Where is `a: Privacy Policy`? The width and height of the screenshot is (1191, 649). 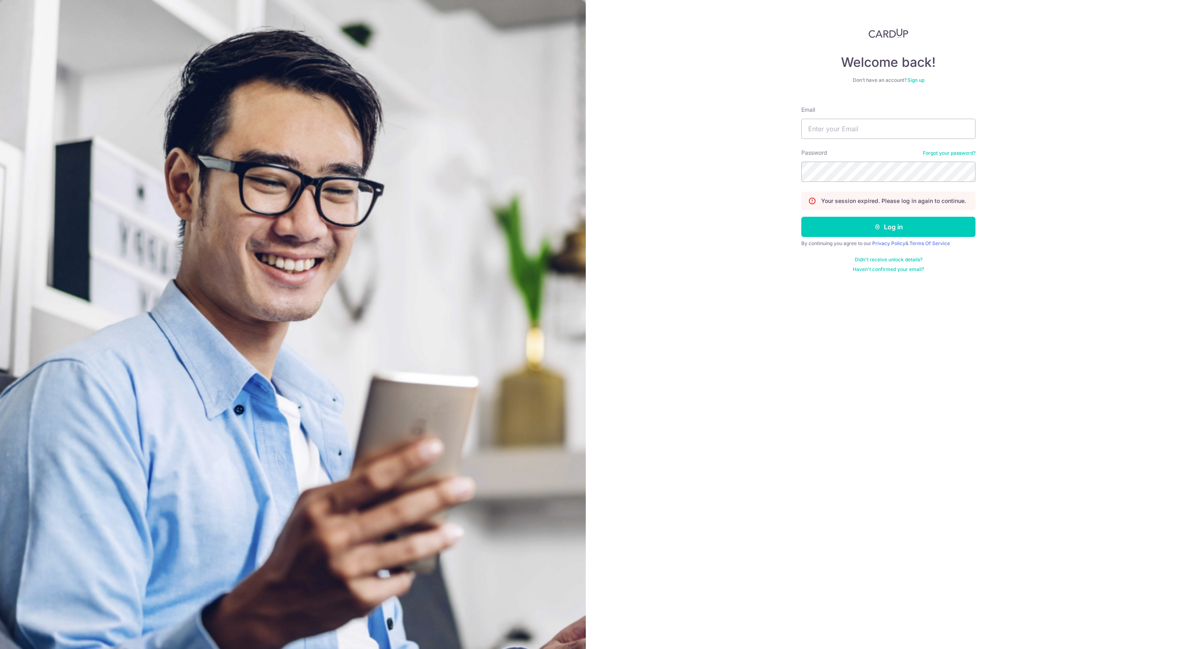 a: Privacy Policy is located at coordinates (889, 243).